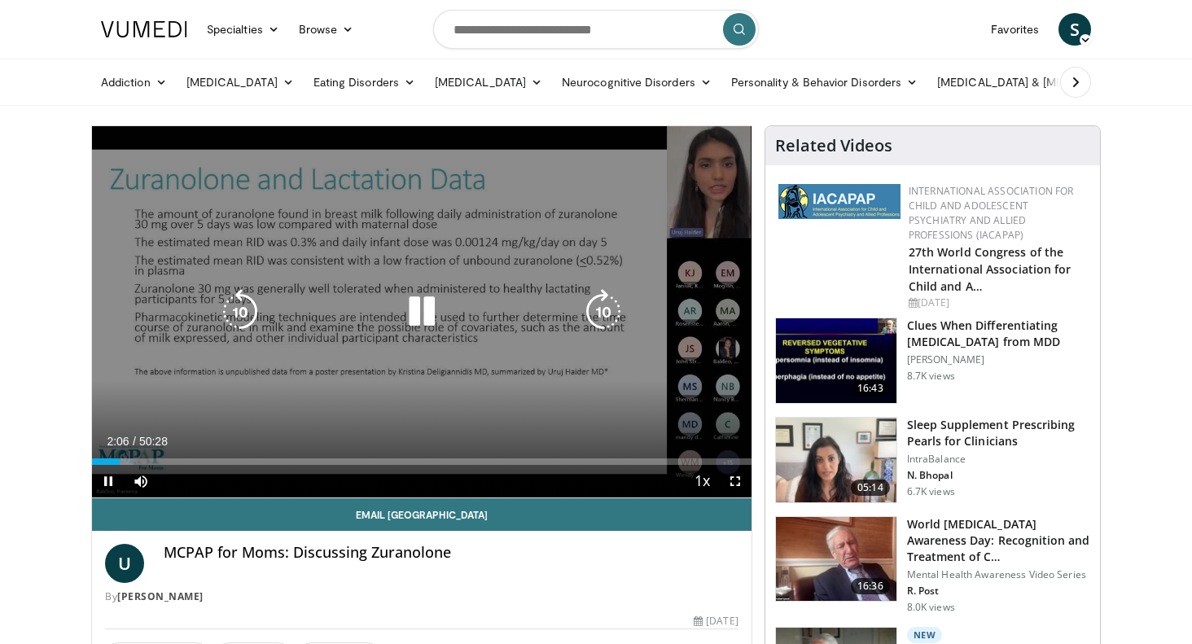 This screenshot has height=644, width=1192. What do you see at coordinates (1075, 29) in the screenshot?
I see `span: S` at bounding box center [1075, 29].